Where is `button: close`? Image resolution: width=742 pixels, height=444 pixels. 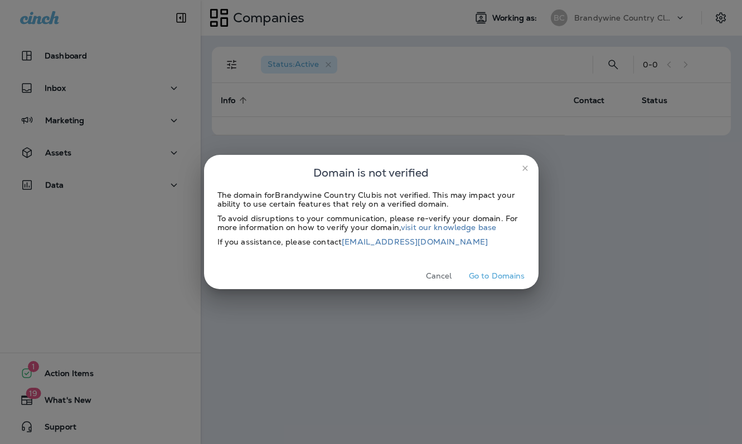
button: close is located at coordinates (525, 168).